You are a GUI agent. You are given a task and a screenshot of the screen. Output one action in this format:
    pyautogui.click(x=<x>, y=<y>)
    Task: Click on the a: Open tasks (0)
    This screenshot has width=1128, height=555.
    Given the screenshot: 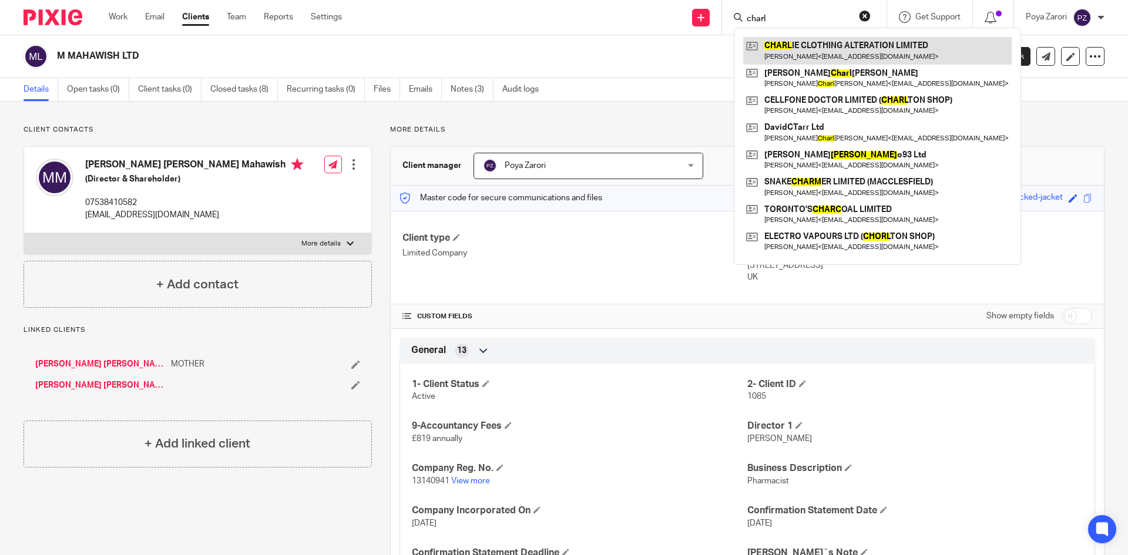 What is the action you would take?
    pyautogui.click(x=98, y=89)
    